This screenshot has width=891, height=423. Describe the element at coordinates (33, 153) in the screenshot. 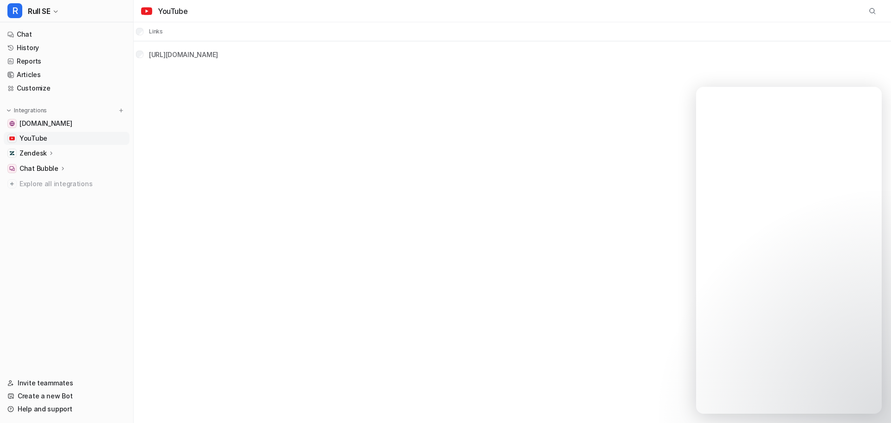

I see `p: Zendesk` at that location.